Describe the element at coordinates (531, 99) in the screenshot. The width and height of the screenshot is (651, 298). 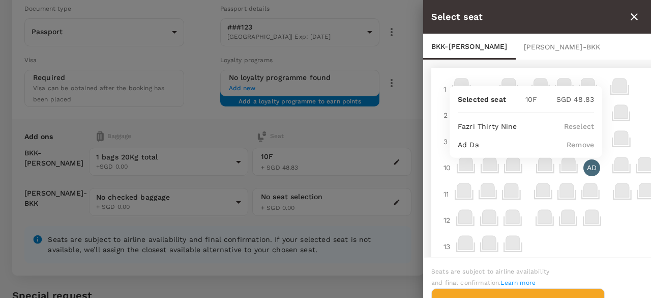
I see `p: 10 F` at that location.